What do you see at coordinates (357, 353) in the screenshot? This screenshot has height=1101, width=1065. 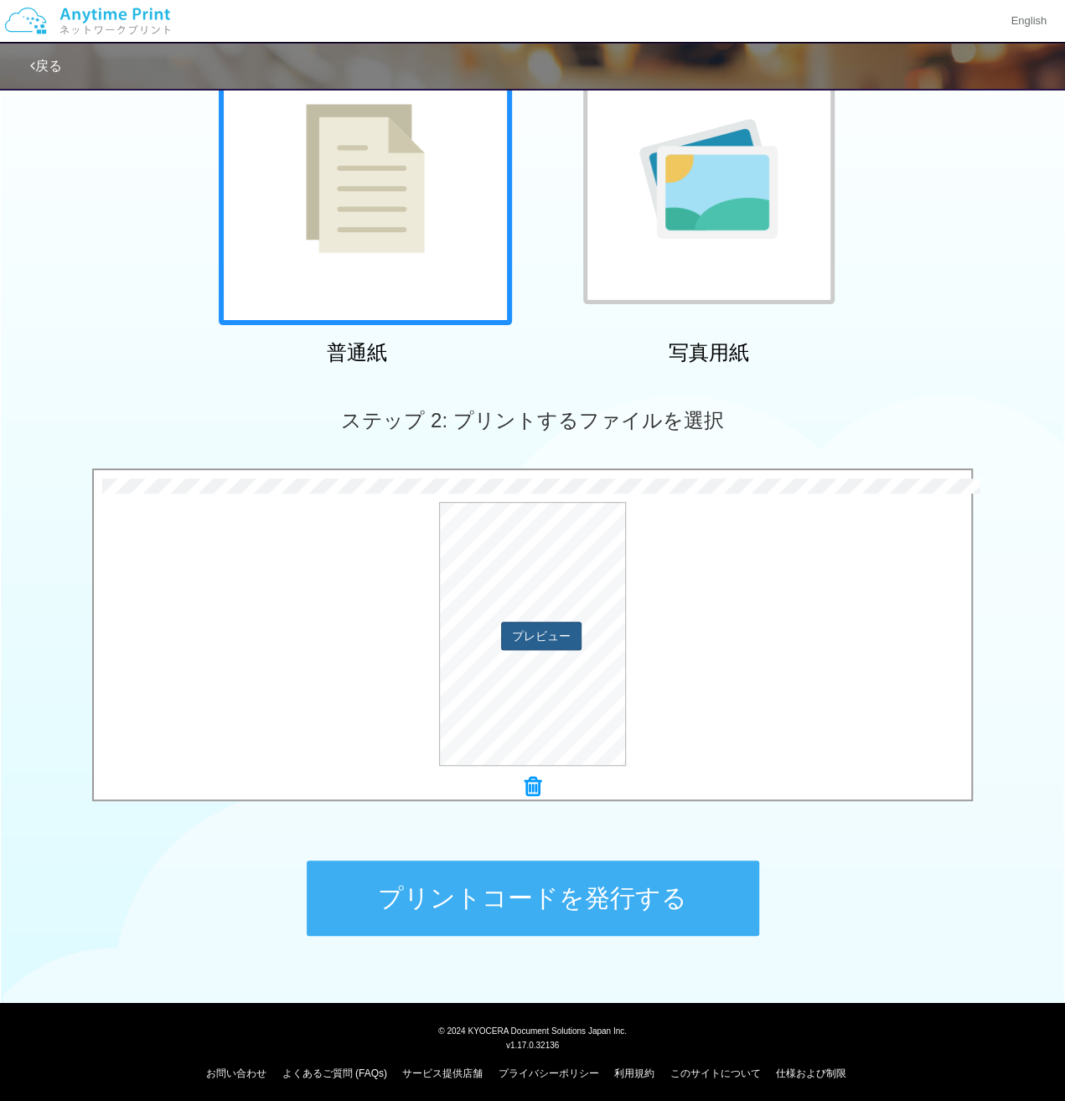 I see `h2: 普通紙` at bounding box center [357, 353].